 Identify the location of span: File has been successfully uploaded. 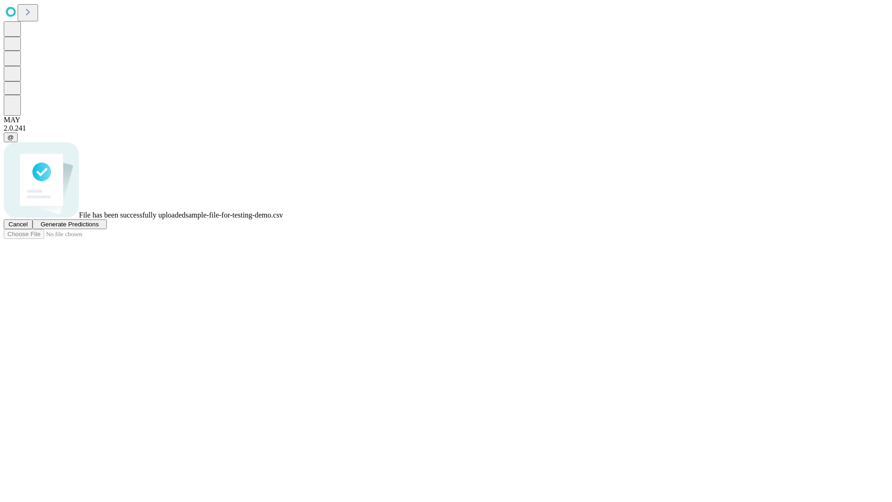
(132, 215).